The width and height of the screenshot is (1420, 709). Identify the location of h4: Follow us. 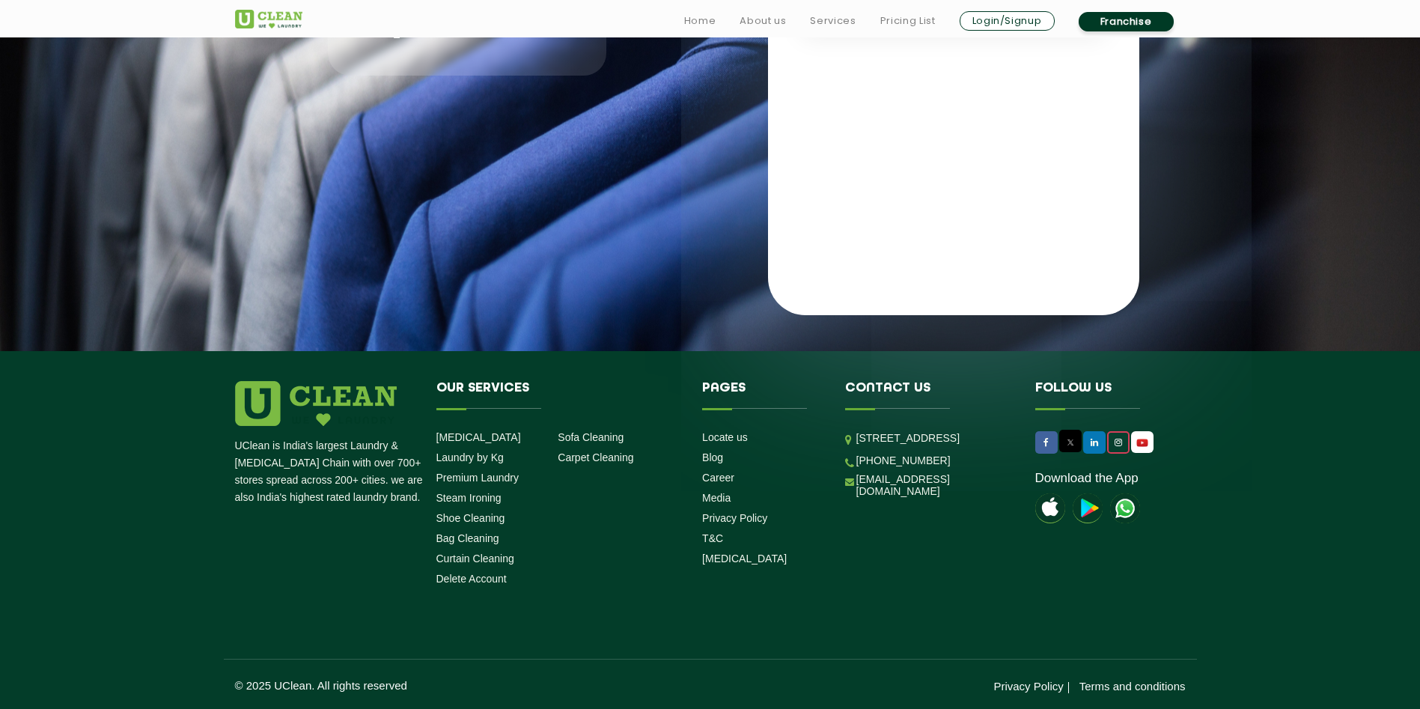
(1101, 395).